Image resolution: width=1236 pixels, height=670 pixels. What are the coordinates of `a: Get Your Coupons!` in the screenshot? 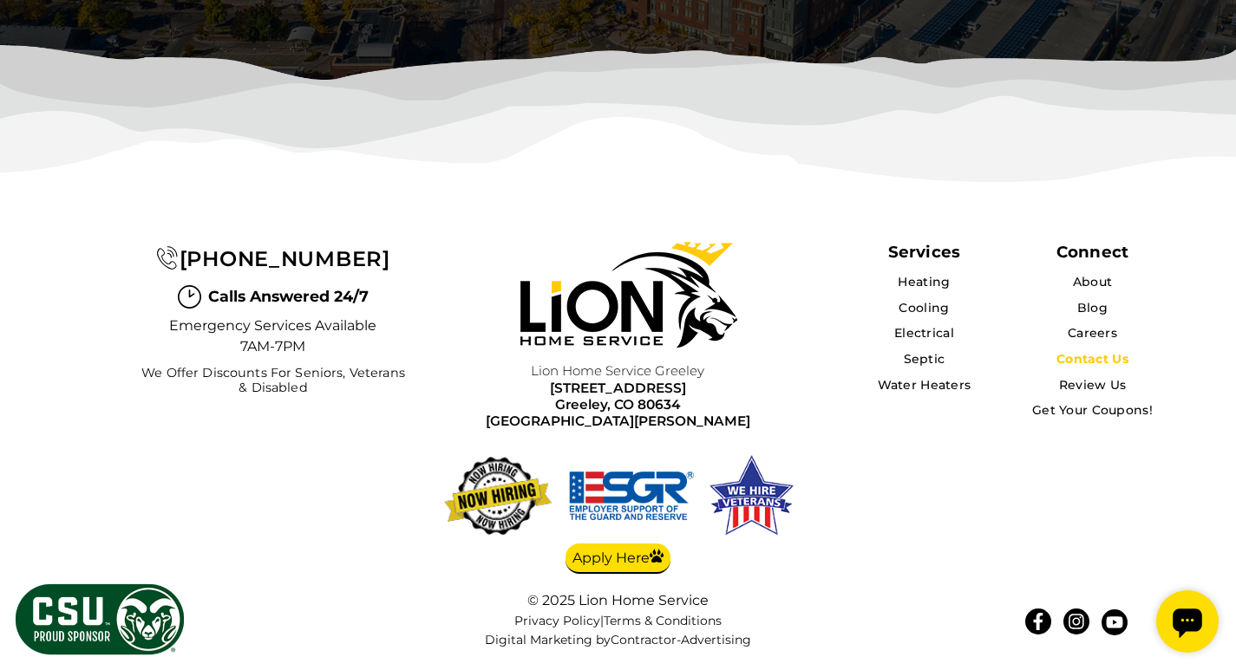 It's located at (1092, 410).